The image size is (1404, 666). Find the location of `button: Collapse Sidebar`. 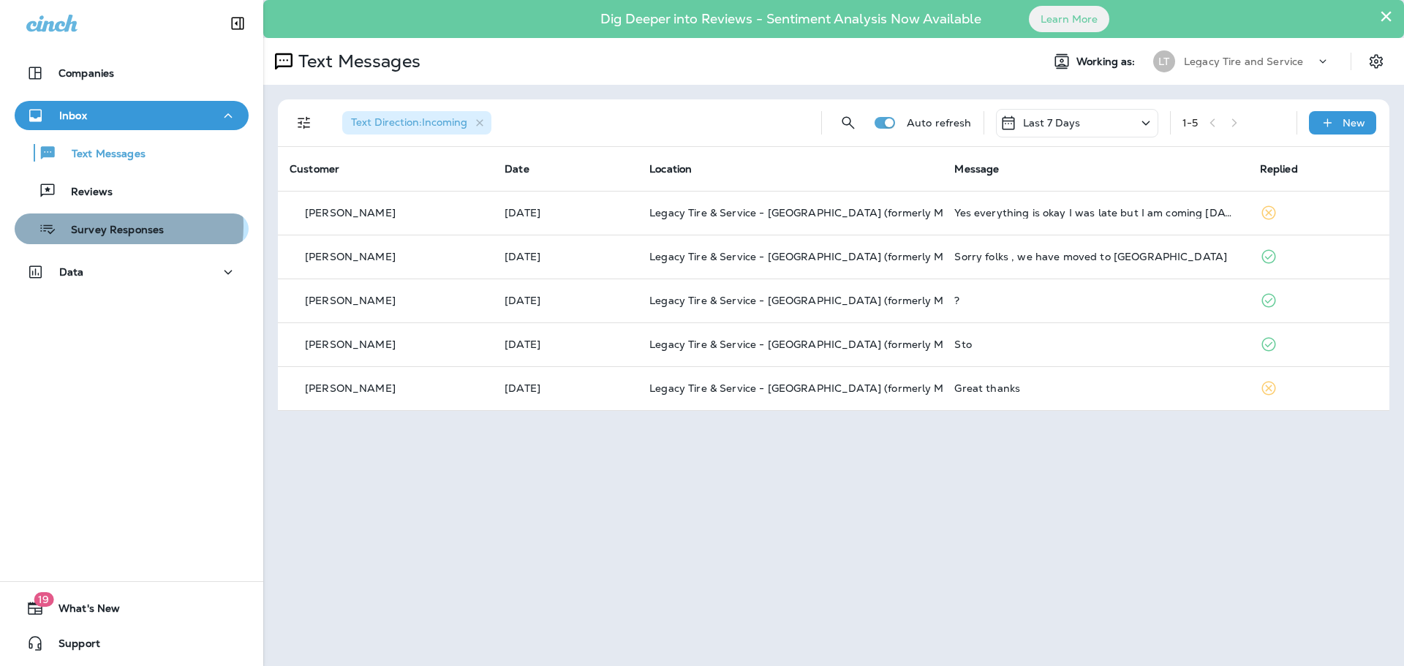

button: Collapse Sidebar is located at coordinates (238, 23).